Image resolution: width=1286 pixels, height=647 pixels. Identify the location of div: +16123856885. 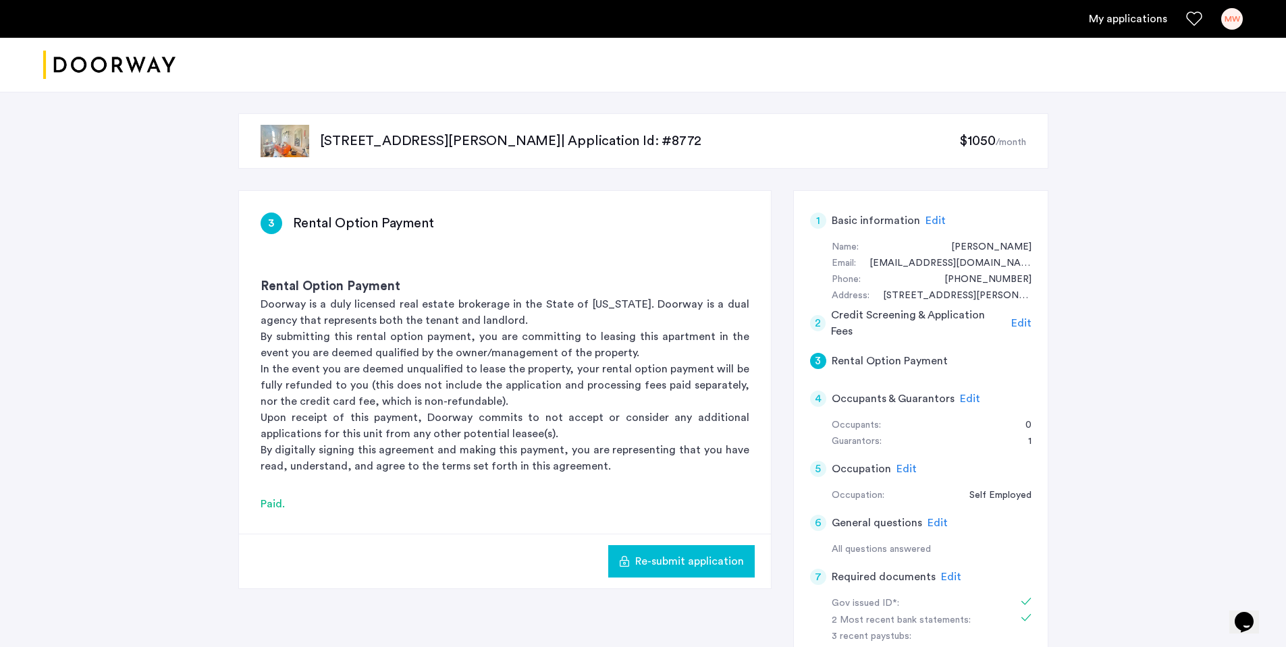
(981, 280).